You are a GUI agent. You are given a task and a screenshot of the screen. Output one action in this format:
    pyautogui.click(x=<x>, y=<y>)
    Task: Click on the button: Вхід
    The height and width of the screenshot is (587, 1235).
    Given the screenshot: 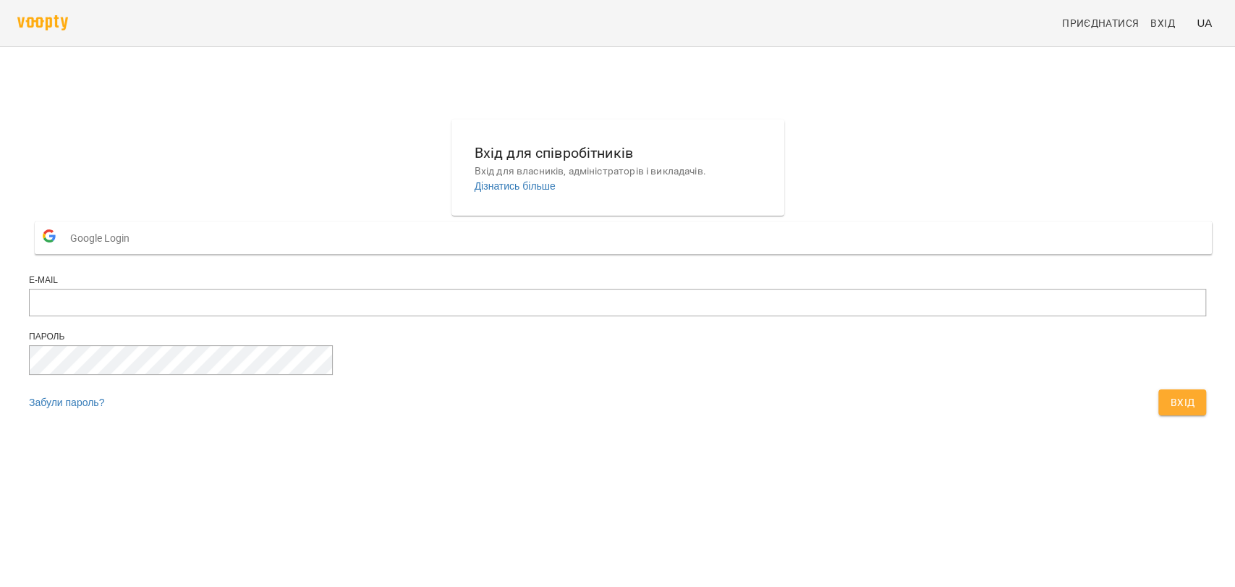 What is the action you would take?
    pyautogui.click(x=1182, y=402)
    